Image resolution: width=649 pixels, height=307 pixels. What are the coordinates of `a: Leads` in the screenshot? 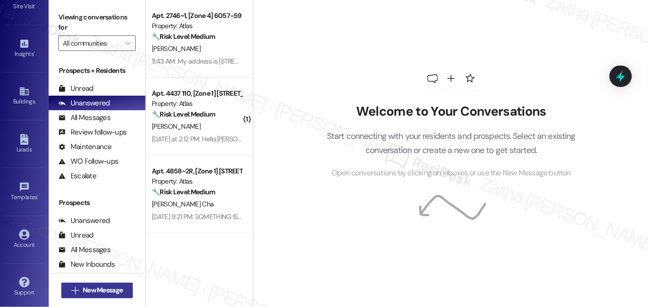 It's located at (24, 144).